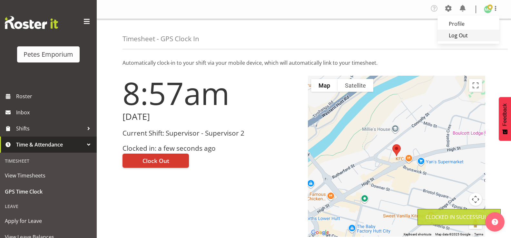  What do you see at coordinates (459, 217) in the screenshot?
I see `div: Clocked in Successfully` at bounding box center [459, 217].